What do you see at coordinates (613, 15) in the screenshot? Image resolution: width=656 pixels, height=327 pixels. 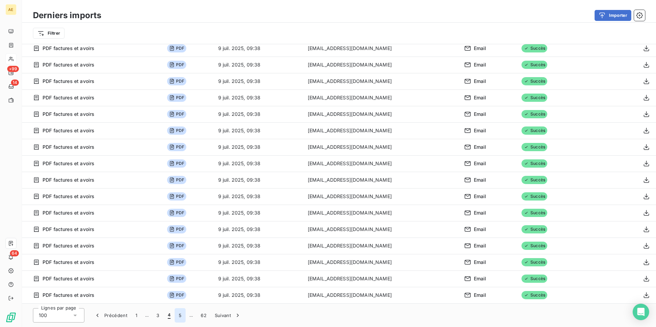 I see `button: Importer` at bounding box center [613, 15].